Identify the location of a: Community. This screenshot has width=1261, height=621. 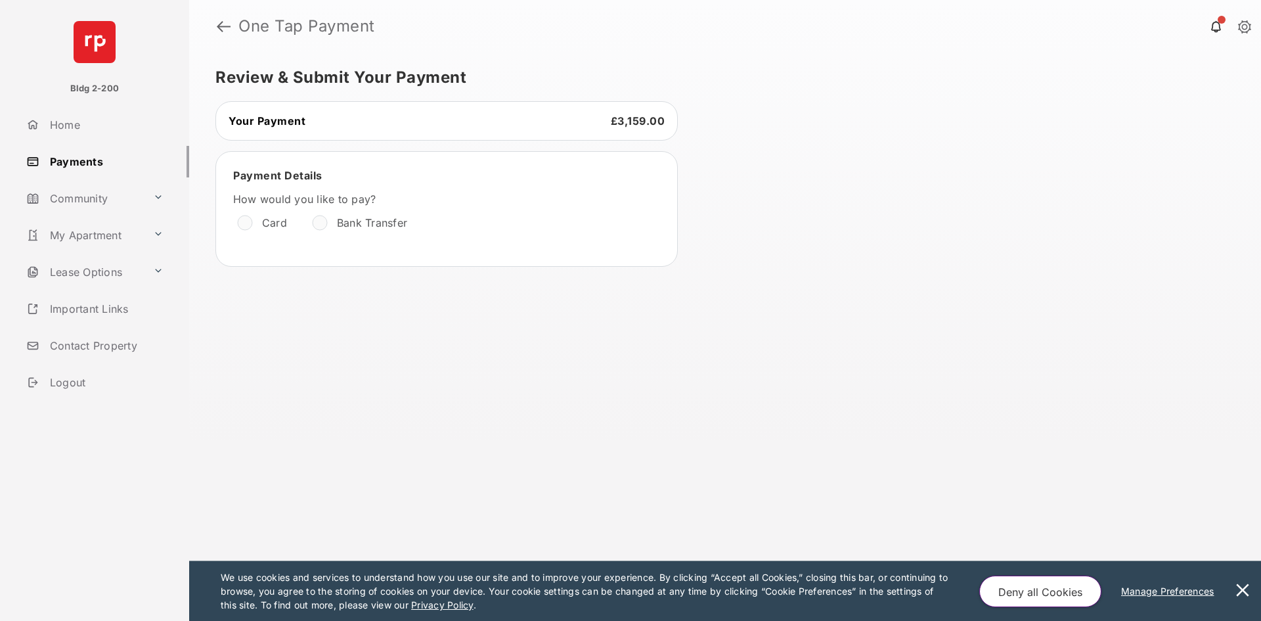
(84, 198).